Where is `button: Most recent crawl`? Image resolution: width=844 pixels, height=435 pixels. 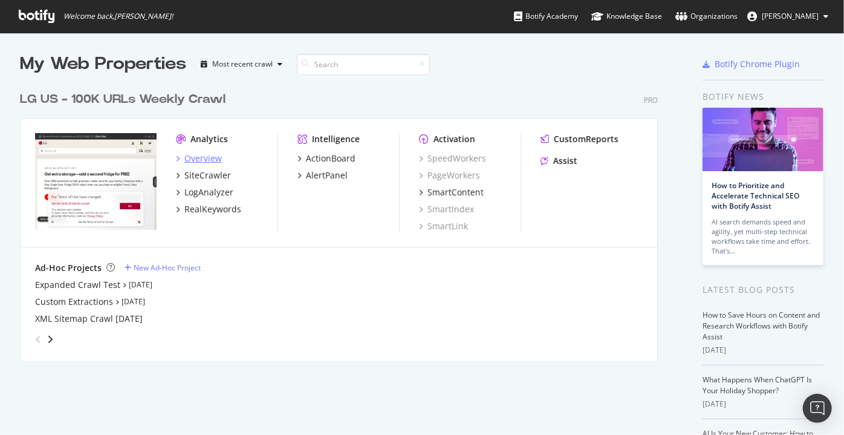 button: Most recent crawl is located at coordinates (241, 64).